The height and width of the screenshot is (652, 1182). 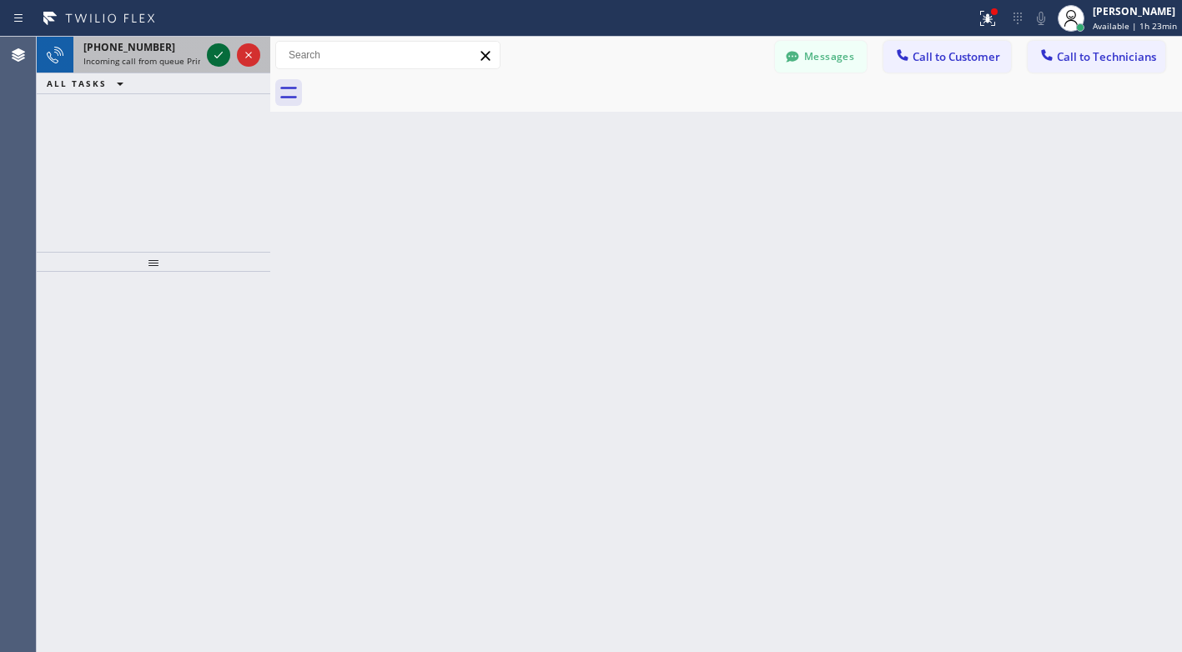 What do you see at coordinates (1134, 26) in the screenshot?
I see `span: Available | 1h 23min` at bounding box center [1134, 26].